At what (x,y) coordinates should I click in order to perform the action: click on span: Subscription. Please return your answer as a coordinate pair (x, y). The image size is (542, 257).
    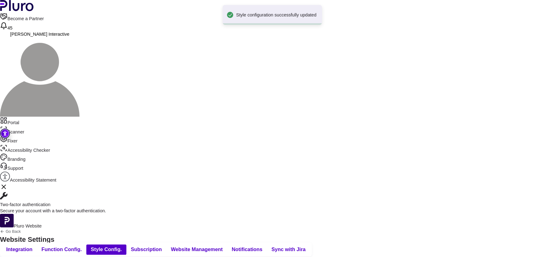
    Looking at the image, I should click on (146, 250).